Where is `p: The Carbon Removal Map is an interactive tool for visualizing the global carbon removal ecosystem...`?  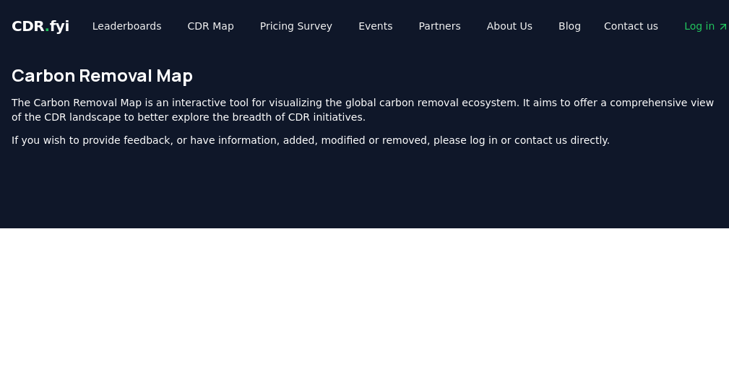
p: The Carbon Removal Map is an interactive tool for visualizing the global carbon removal ecosystem... is located at coordinates (364, 110).